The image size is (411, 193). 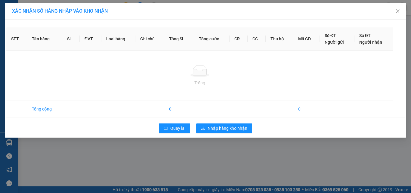 I want to click on th: STT, so click(x=17, y=39).